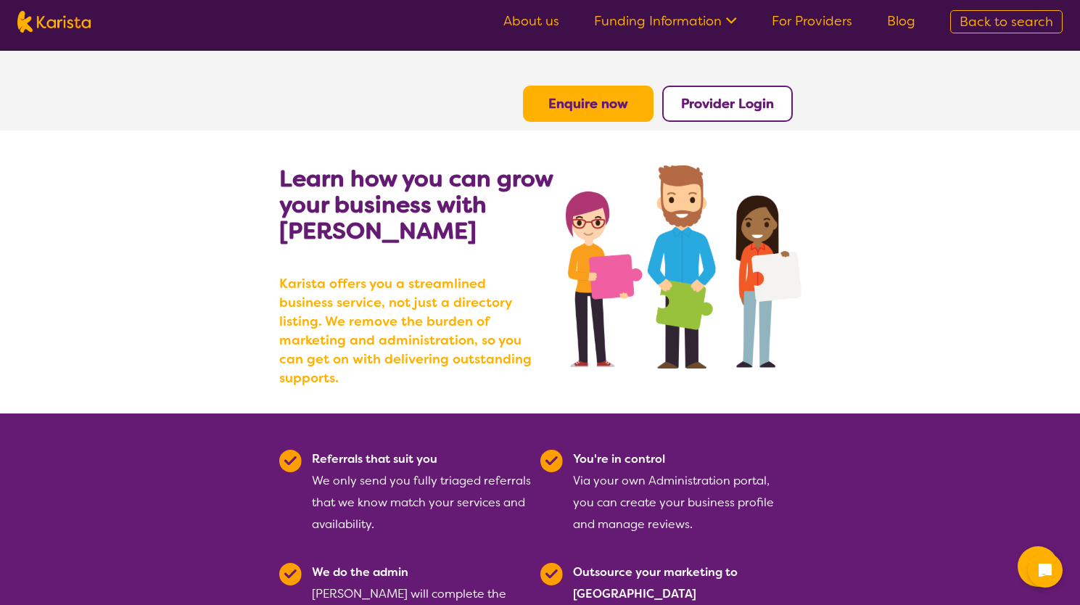  Describe the element at coordinates (1006, 22) in the screenshot. I see `span: Back to search` at that location.